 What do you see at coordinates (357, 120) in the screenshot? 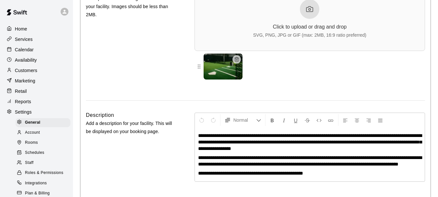
I see `button: Center Align` at bounding box center [357, 120].